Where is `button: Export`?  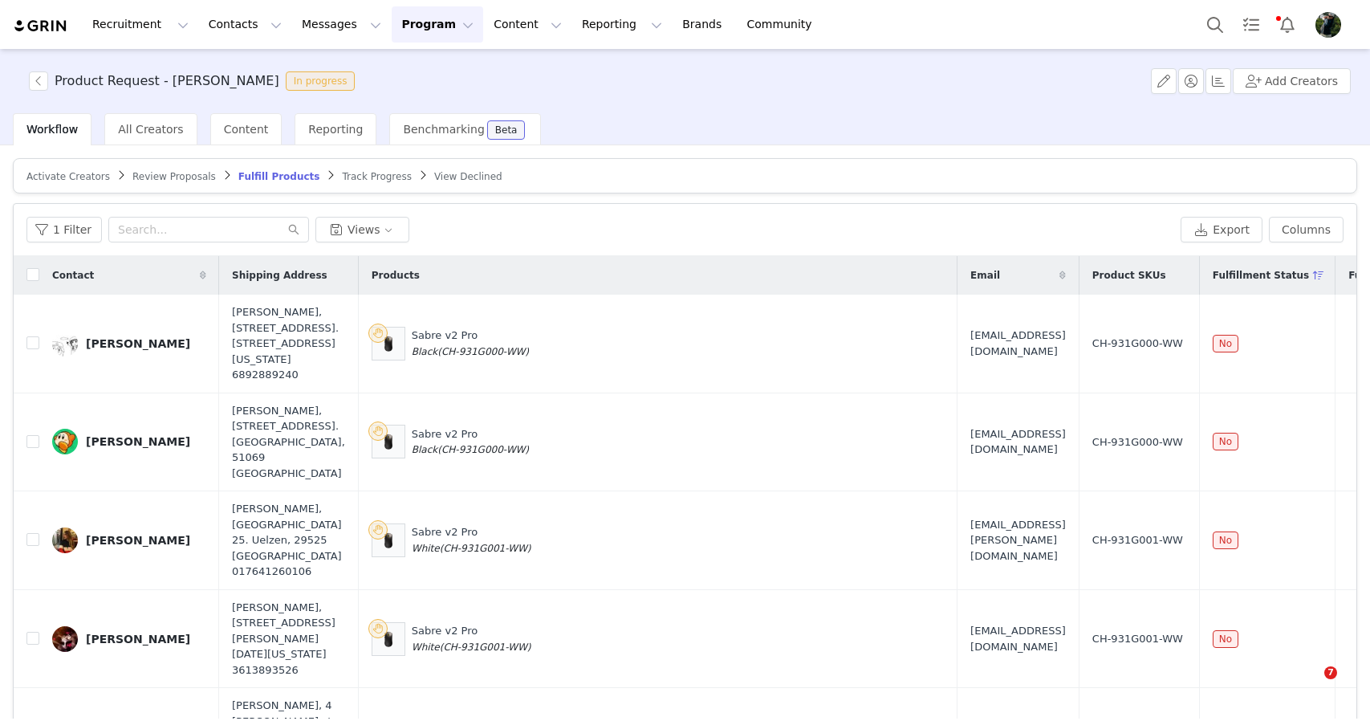 button: Export is located at coordinates (1222, 230).